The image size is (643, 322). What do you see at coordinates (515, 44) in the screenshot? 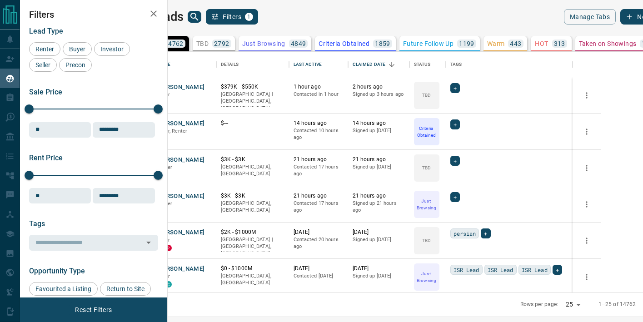
I see `p: 443` at bounding box center [515, 44].